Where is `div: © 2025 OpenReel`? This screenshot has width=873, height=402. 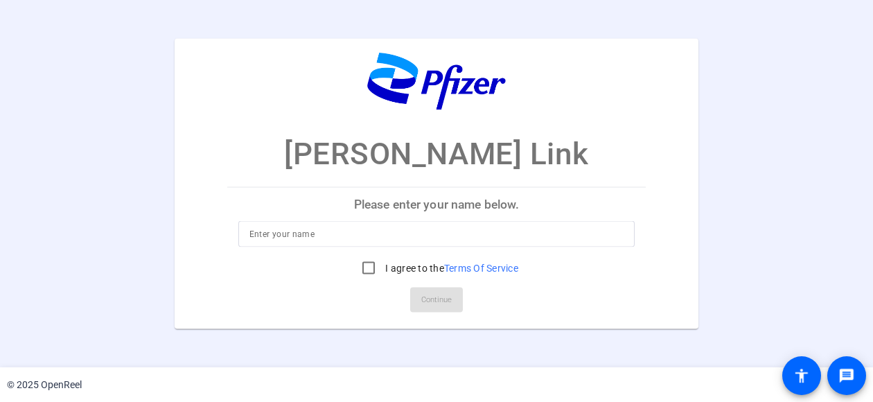
div: © 2025 OpenReel is located at coordinates (44, 385).